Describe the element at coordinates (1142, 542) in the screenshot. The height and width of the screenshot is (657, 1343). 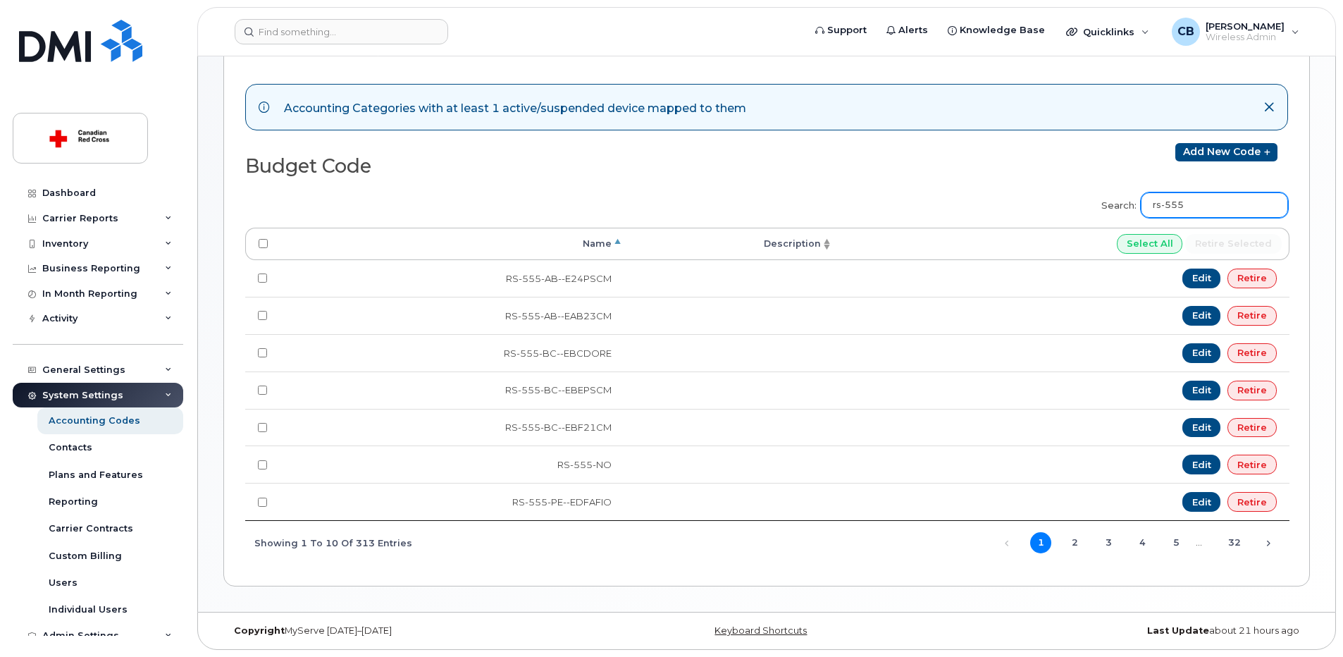
I see `a: 4` at that location.